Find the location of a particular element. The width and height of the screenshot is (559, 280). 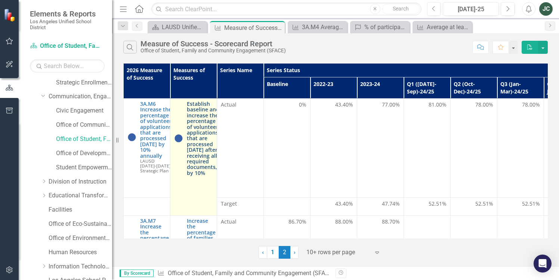

div: Average at least 600 participants on Family Academy course catalog webinars is located at coordinates (448, 27).